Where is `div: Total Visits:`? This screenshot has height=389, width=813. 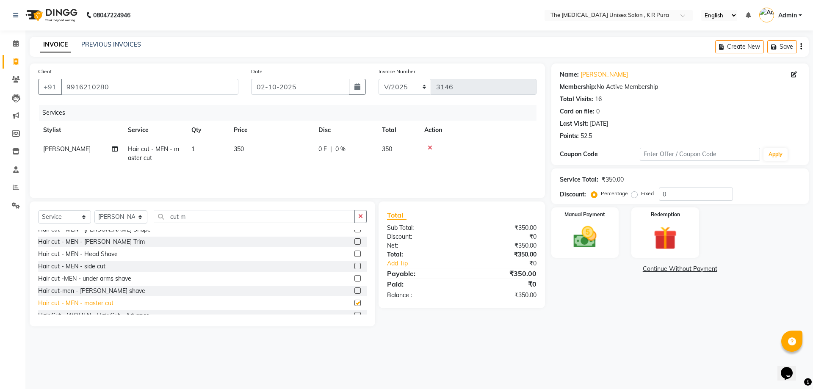
div: Total Visits: is located at coordinates (577, 99).